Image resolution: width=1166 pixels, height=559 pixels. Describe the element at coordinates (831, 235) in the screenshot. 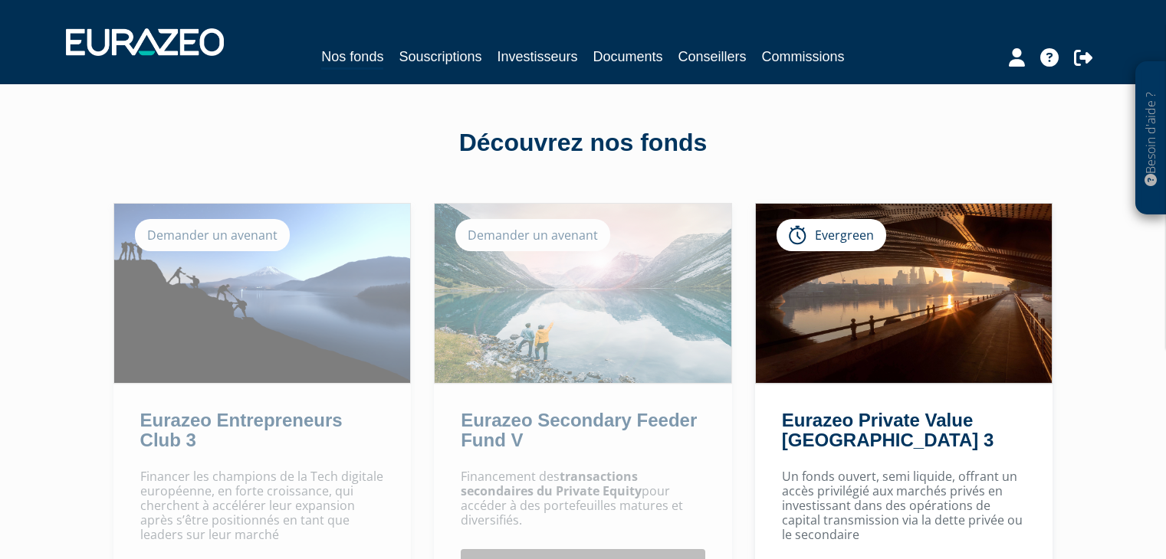

I see `div: Evergreen` at that location.